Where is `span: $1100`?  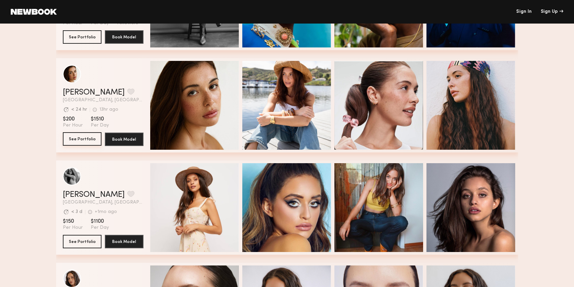
span: $1100 is located at coordinates (100, 221).